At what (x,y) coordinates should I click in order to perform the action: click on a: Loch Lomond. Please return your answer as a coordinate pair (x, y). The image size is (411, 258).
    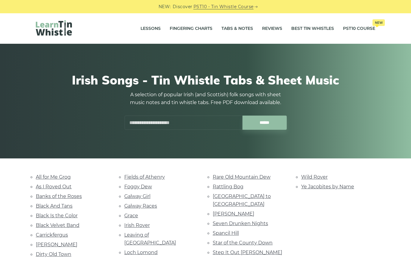
    Looking at the image, I should click on (141, 252).